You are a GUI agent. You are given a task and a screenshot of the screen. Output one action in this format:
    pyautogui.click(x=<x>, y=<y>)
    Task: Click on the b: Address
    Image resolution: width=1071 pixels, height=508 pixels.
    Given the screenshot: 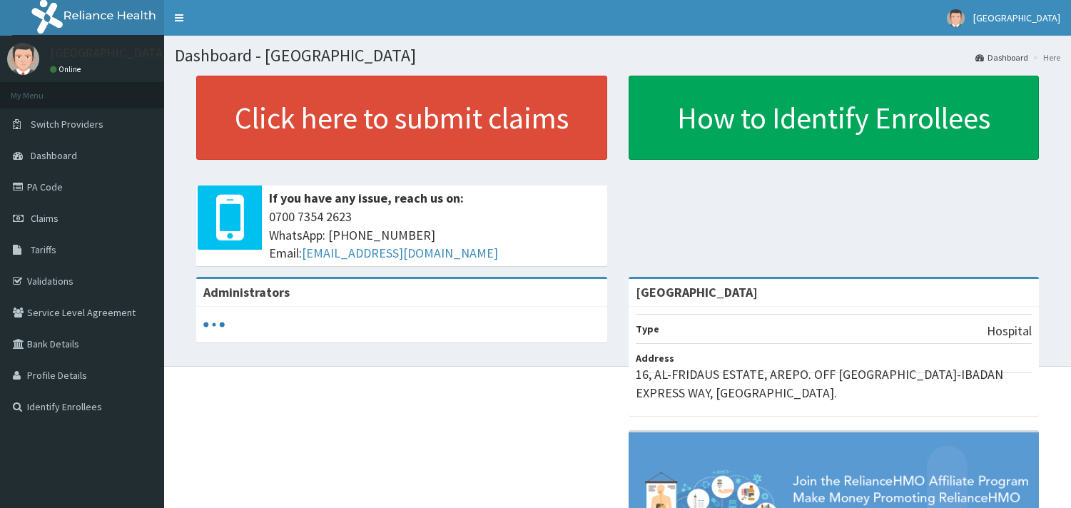 What is the action you would take?
    pyautogui.click(x=655, y=358)
    